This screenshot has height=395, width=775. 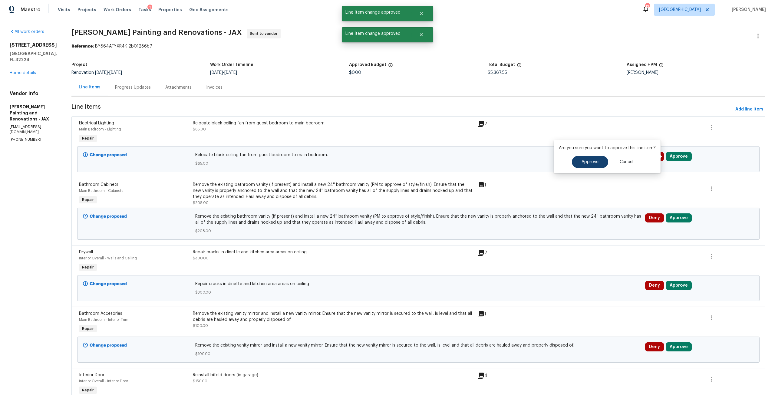 I want to click on div: Remove the existing bathroom vanity (if present) and install a new 24'' bathroom vanity (PM to ap..., so click(x=333, y=191).